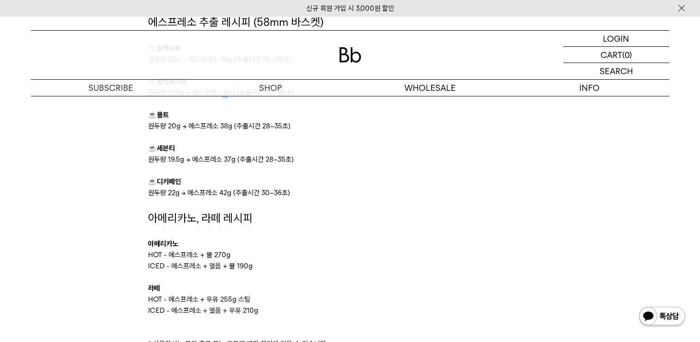 This screenshot has height=342, width=700. Describe the element at coordinates (611, 55) in the screenshot. I see `p: CART` at that location.